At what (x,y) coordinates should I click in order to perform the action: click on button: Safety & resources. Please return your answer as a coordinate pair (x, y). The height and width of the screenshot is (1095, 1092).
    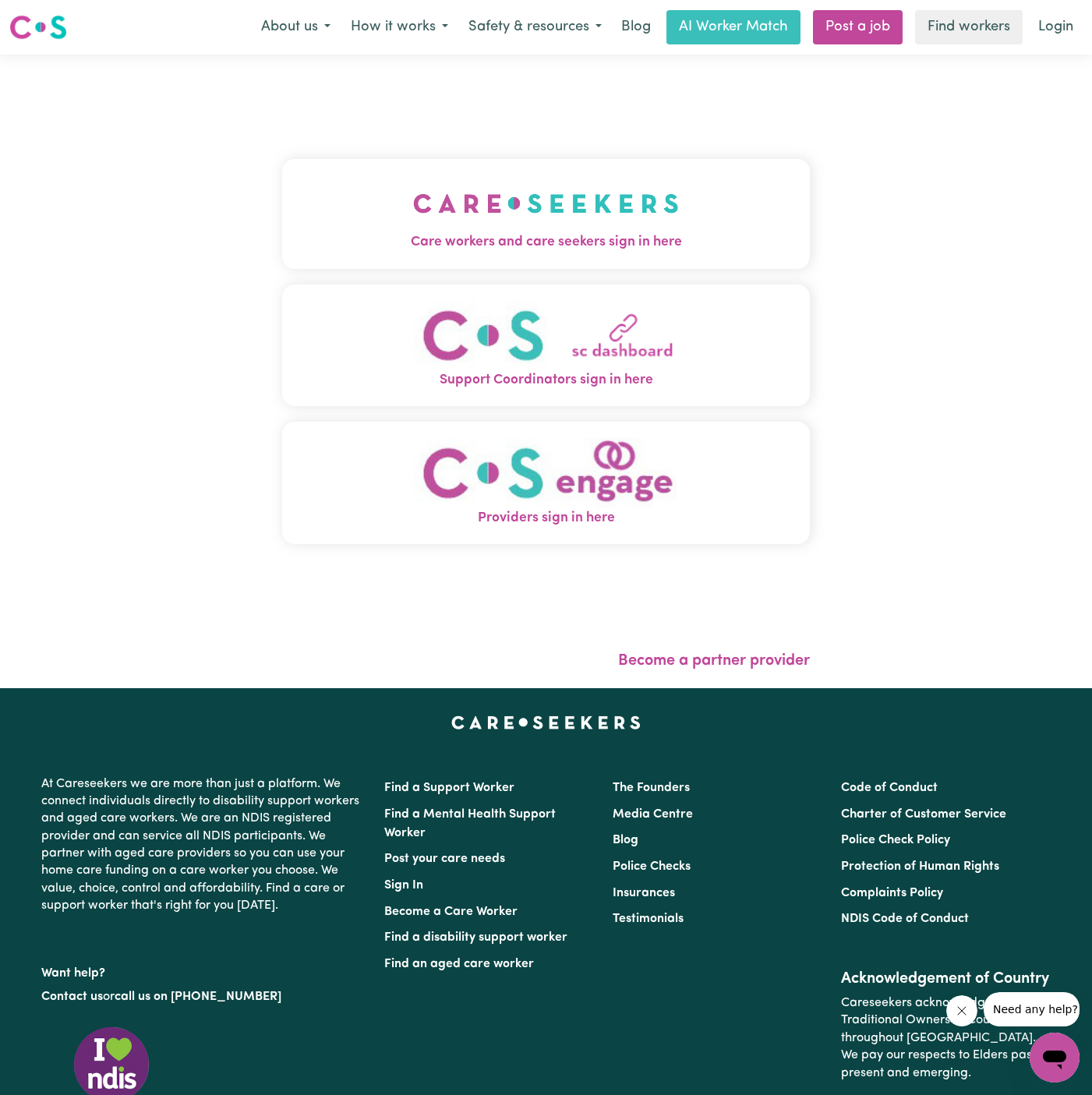
    Looking at the image, I should click on (535, 27).